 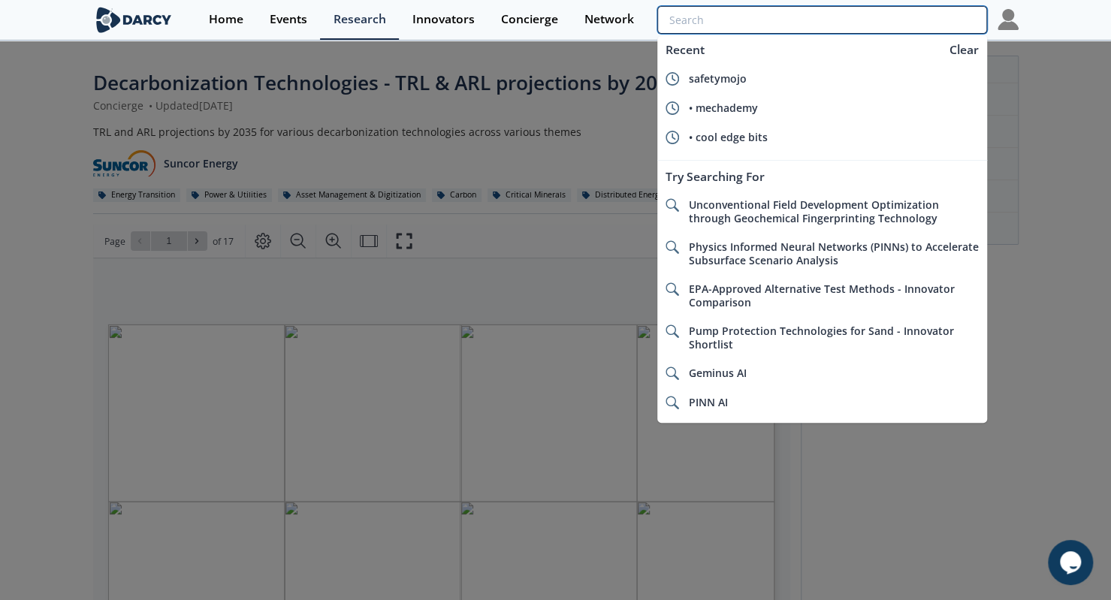 What do you see at coordinates (226, 20) in the screenshot?
I see `div: Home` at bounding box center [226, 20].